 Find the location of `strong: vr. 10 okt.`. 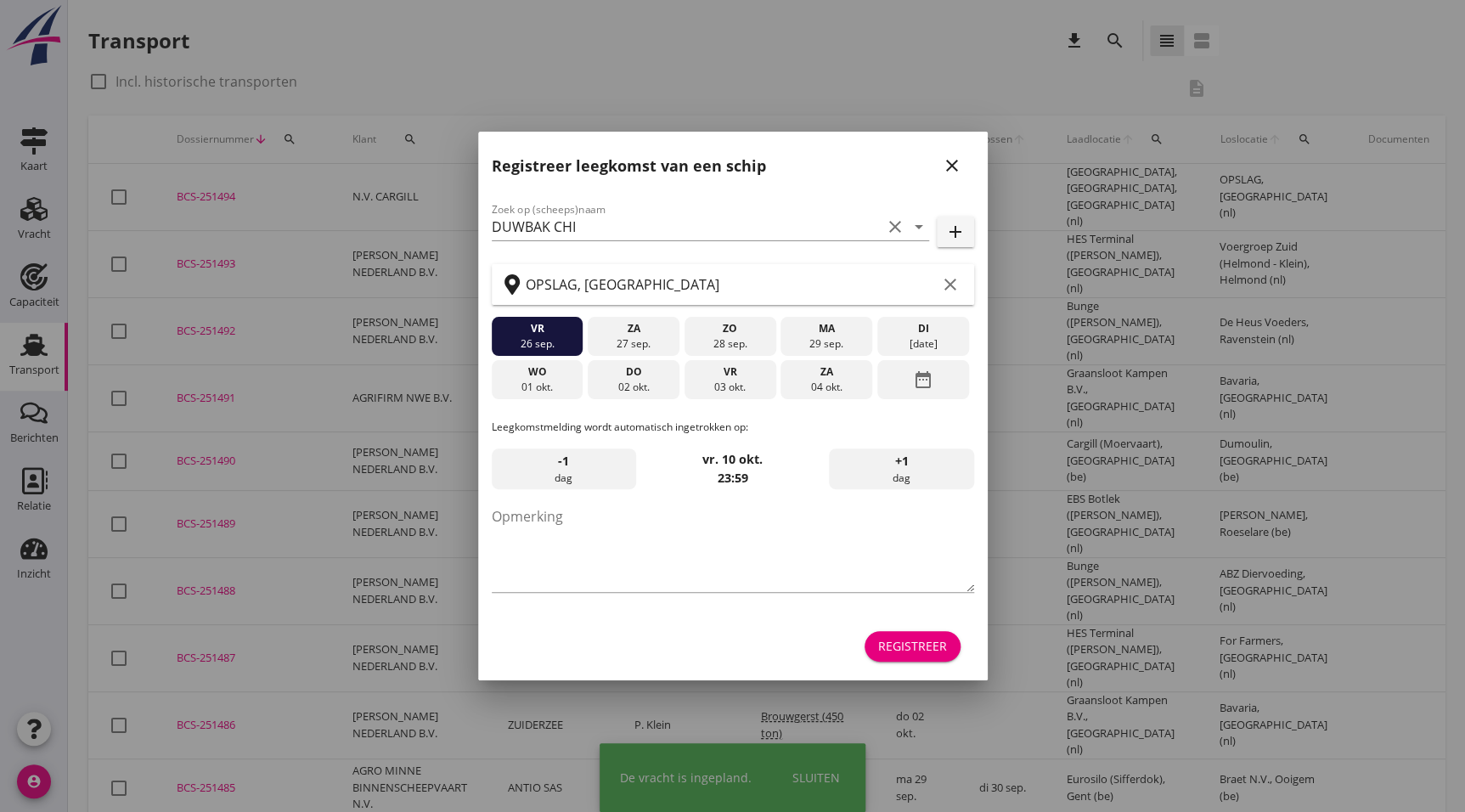

strong: vr. 10 okt. is located at coordinates (732, 459).